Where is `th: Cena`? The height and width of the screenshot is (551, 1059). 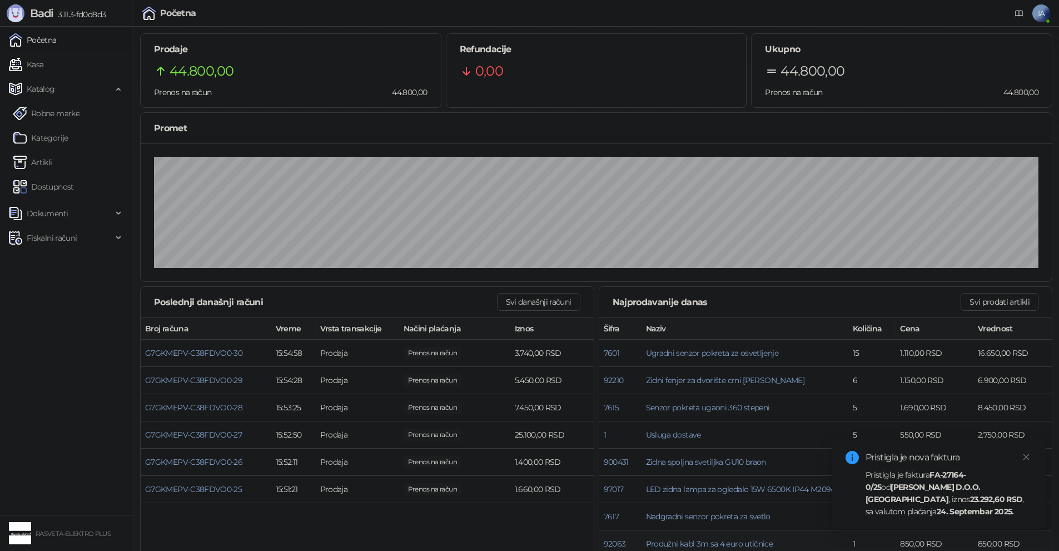
th: Cena is located at coordinates (935, 329).